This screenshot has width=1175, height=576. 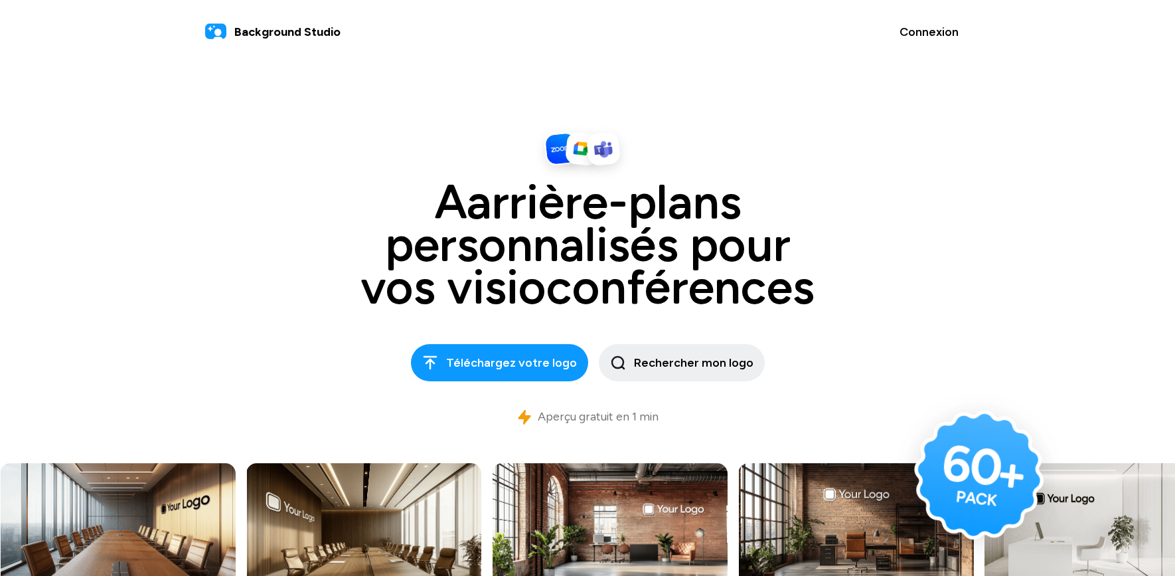 What do you see at coordinates (216, 32) in the screenshot?
I see `img: logo` at bounding box center [216, 32].